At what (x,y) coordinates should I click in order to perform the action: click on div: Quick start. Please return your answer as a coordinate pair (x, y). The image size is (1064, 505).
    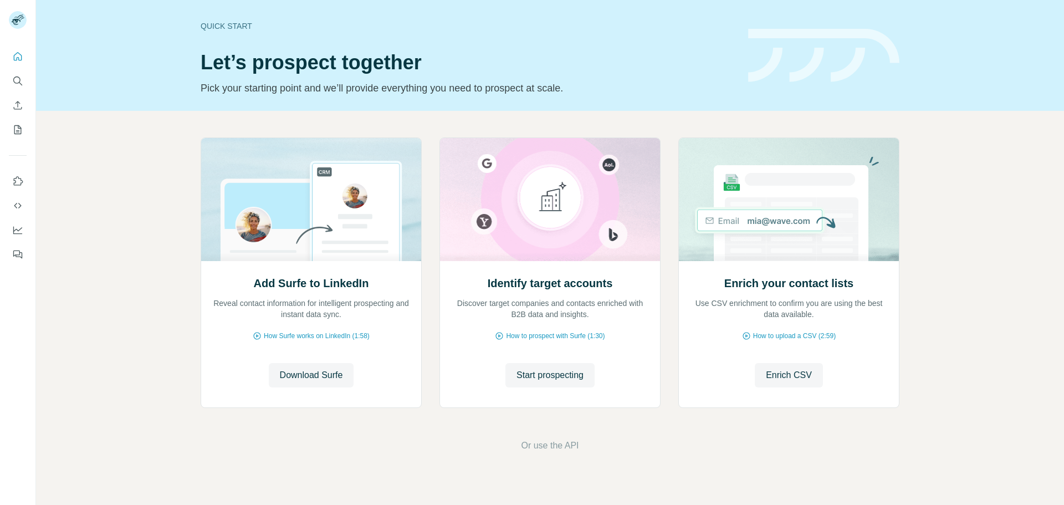
    Looking at the image, I should click on (468, 26).